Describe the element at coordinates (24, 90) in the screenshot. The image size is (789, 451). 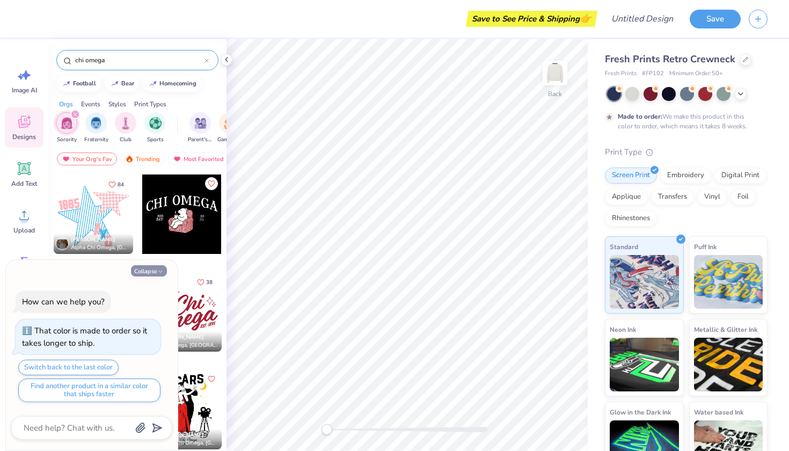
I see `span: Image AI` at that location.